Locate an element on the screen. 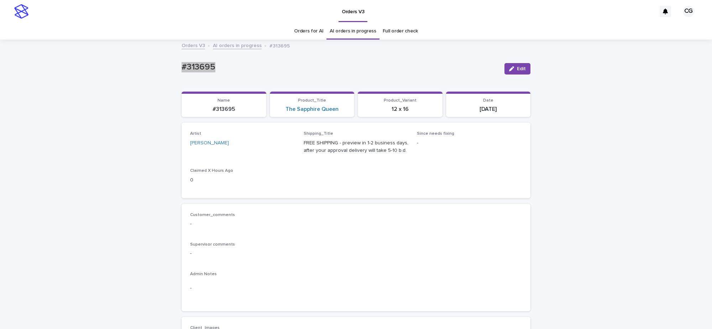 The height and width of the screenshot is (329, 712). span: Date is located at coordinates (488, 100).